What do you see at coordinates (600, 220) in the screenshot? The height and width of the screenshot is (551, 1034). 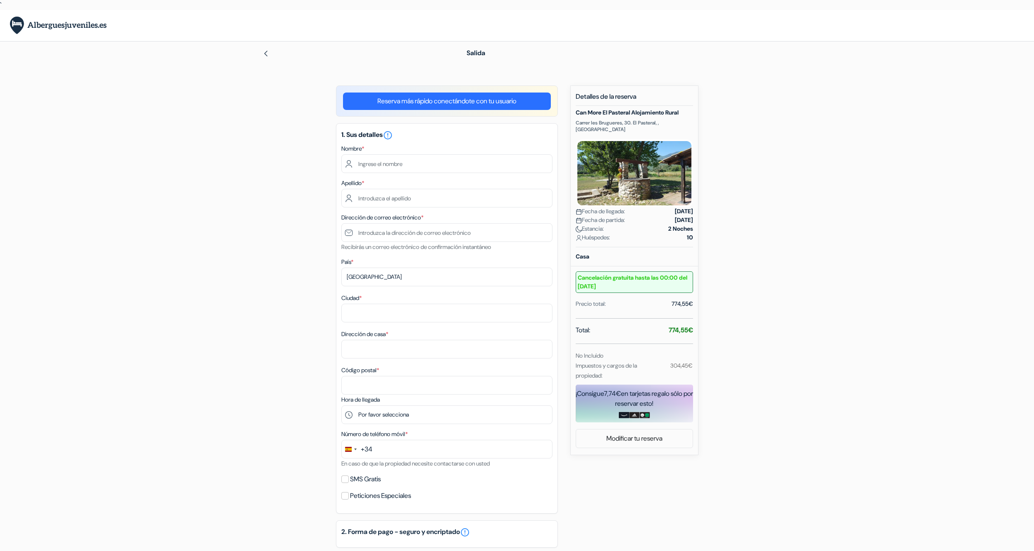 I see `span: Fecha de partida:` at bounding box center [600, 220].